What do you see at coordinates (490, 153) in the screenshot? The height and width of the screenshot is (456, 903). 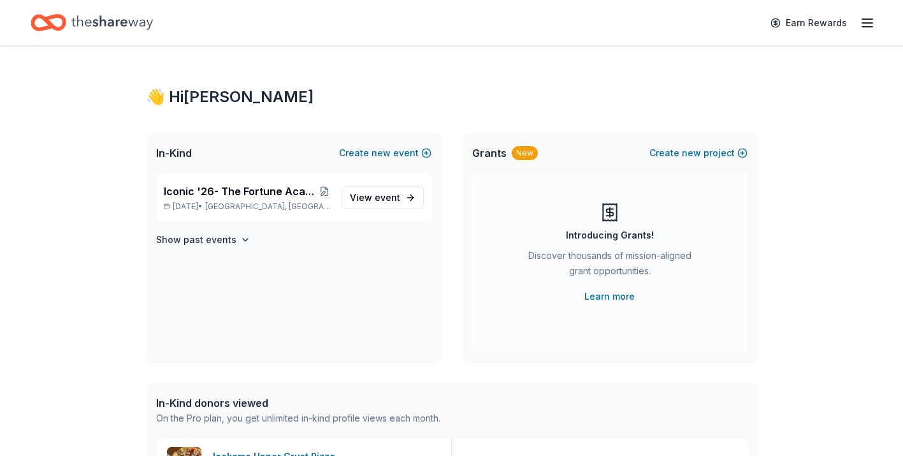 I see `span: Grants` at bounding box center [490, 153].